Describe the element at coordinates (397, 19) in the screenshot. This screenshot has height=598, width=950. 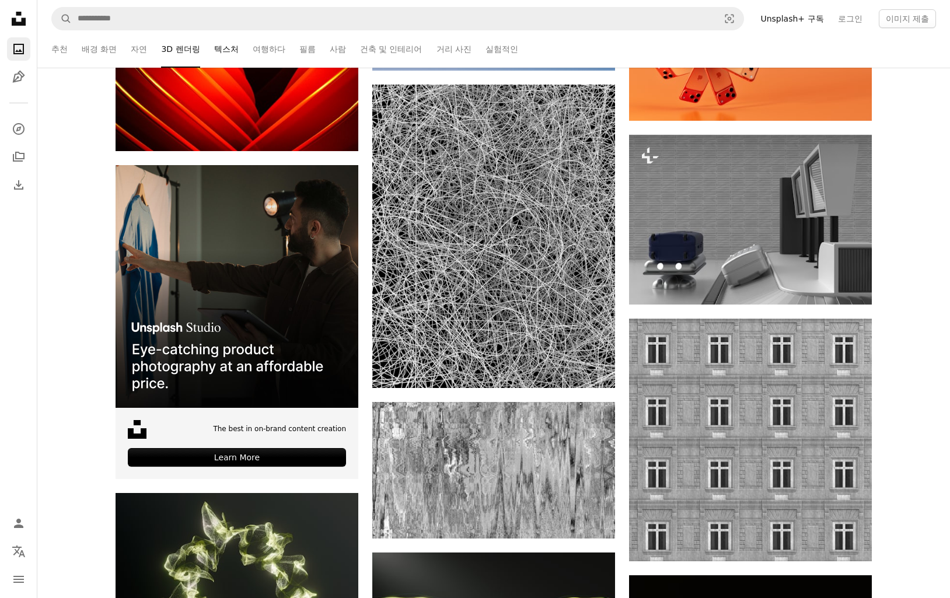
I see `form: 사이트 전체에서 이미지 찾기` at that location.